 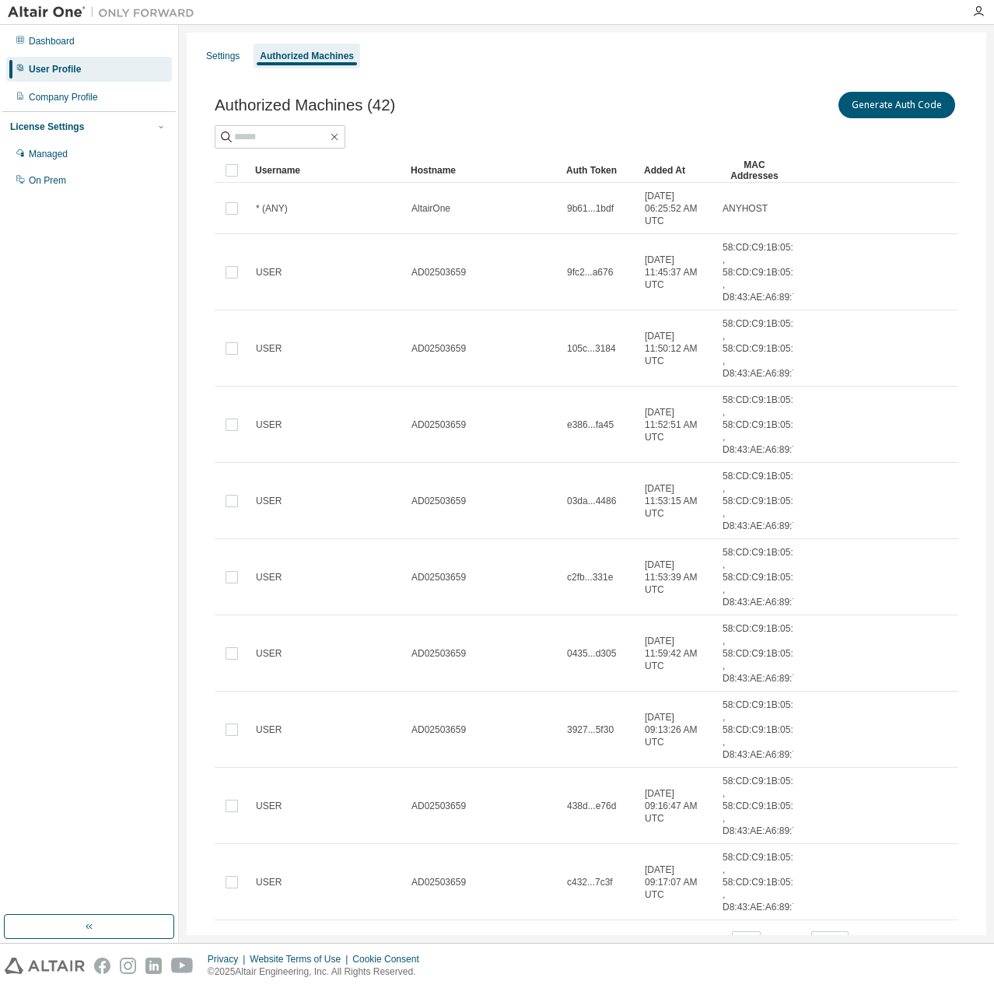 I want to click on div: MAC Addresses, so click(x=755, y=170).